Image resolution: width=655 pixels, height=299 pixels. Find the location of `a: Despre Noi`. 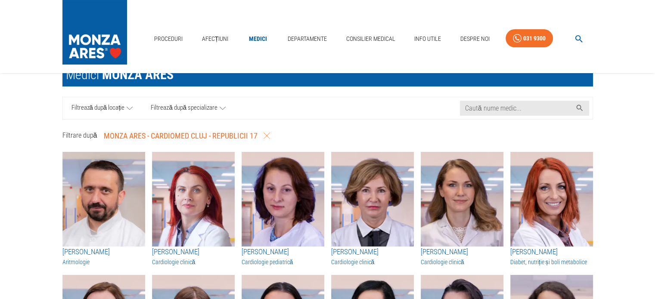

a: Despre Noi is located at coordinates (475, 39).